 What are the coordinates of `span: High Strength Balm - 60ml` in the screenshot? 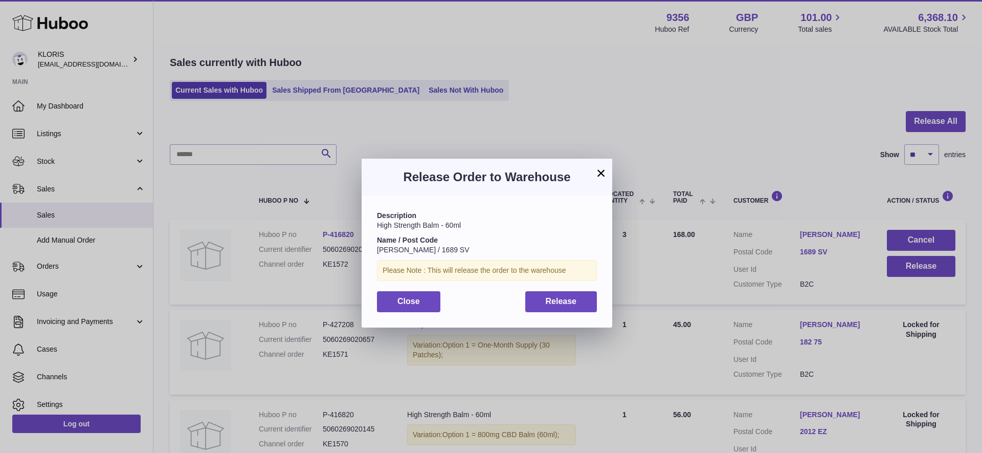 It's located at (419, 225).